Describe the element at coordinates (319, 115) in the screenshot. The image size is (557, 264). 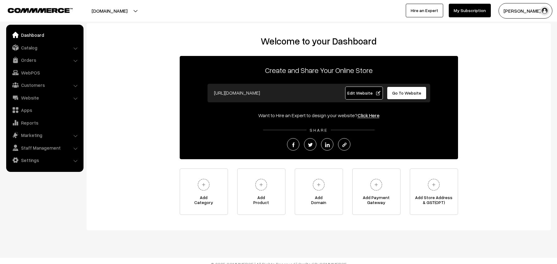
I see `div: Want to Hire an Expert to design your website?` at that location.